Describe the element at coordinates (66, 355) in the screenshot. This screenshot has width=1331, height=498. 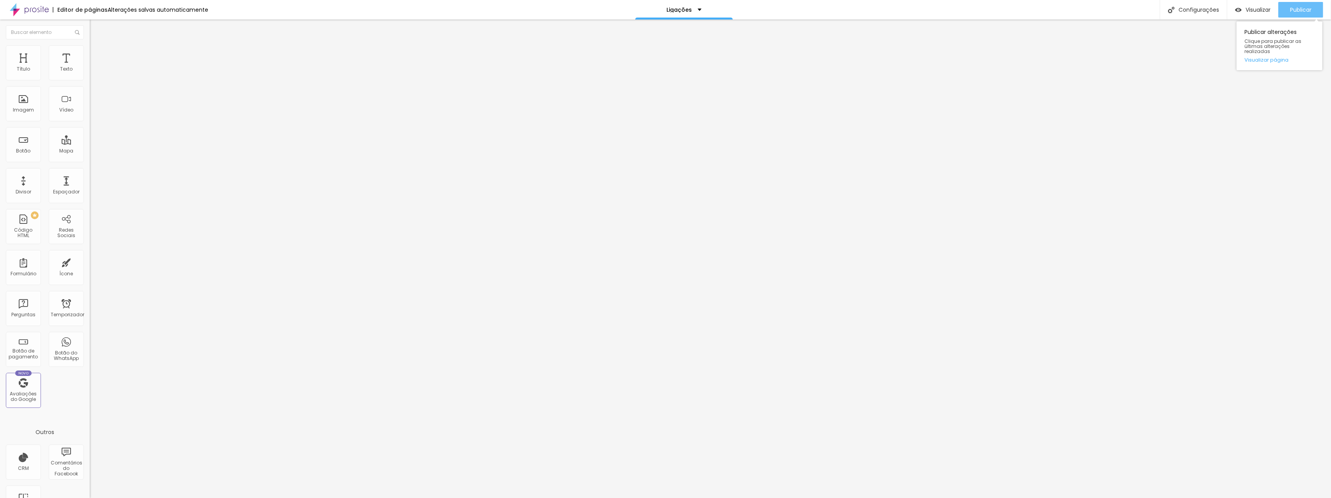
I see `font: Botão do WhatsApp` at that location.